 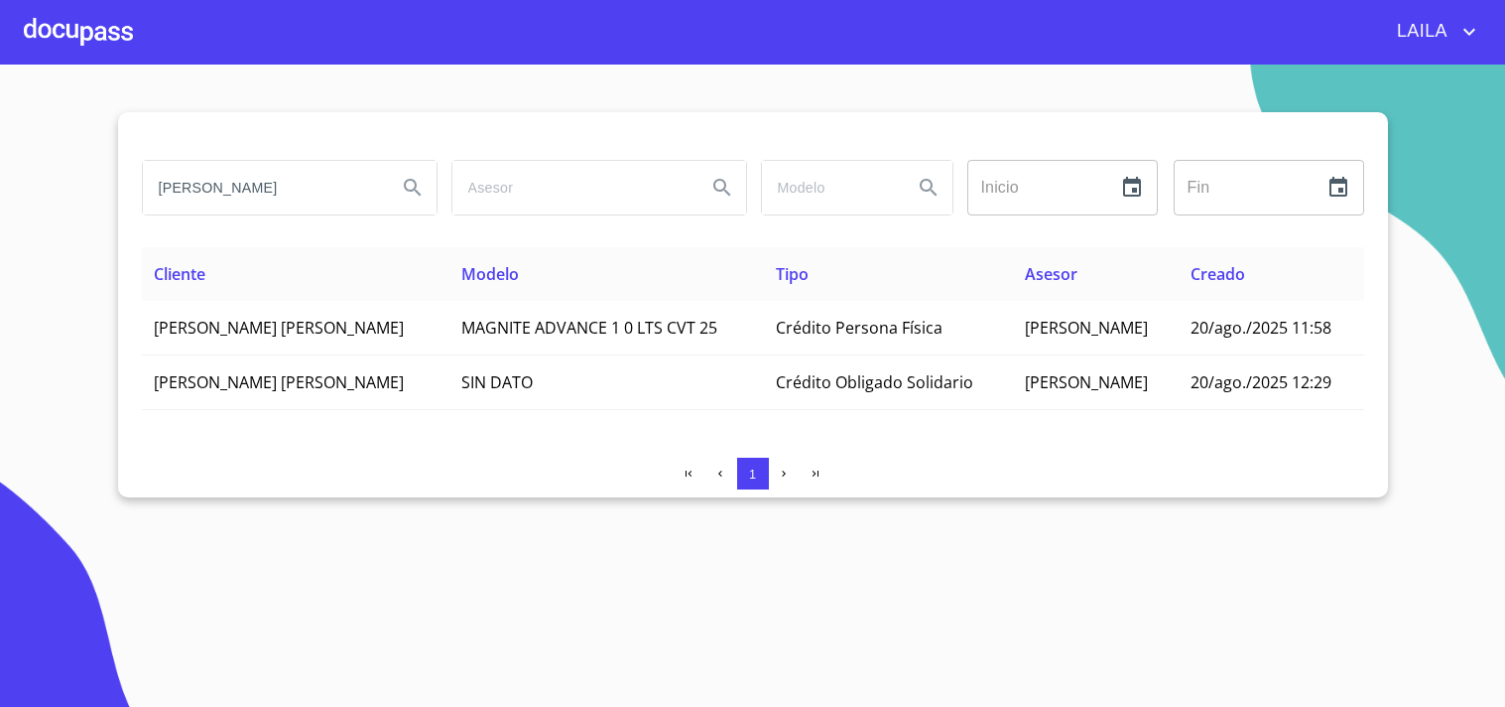 I want to click on span: MAGNITE ADVANCE 1 0 LTS CVT 25, so click(x=589, y=327).